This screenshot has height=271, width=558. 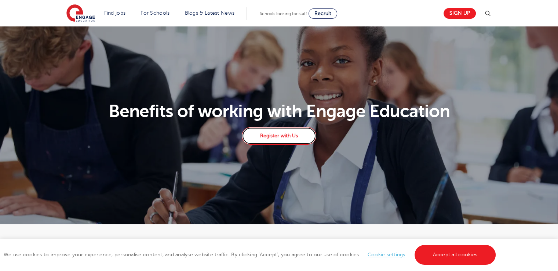 I want to click on a: Register with Us, so click(x=279, y=136).